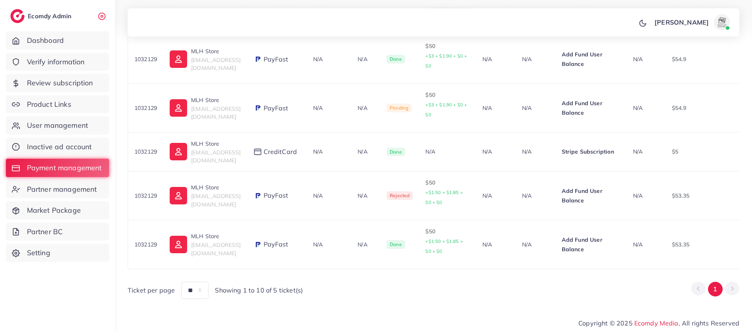 The height and width of the screenshot is (333, 752). What do you see at coordinates (151, 290) in the screenshot?
I see `span: Ticket per page` at bounding box center [151, 290].